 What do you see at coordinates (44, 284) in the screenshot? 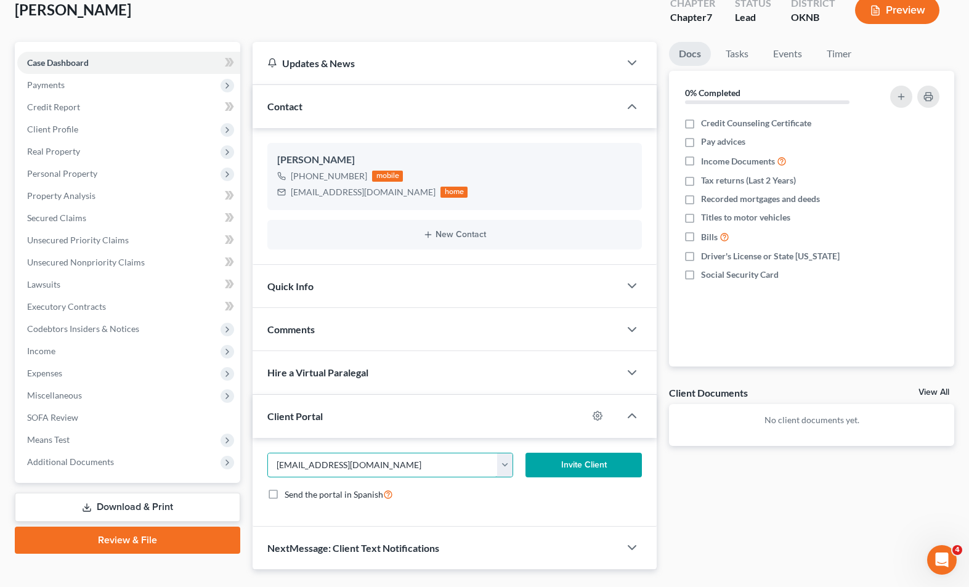
I see `span: Lawsuits` at bounding box center [44, 284].